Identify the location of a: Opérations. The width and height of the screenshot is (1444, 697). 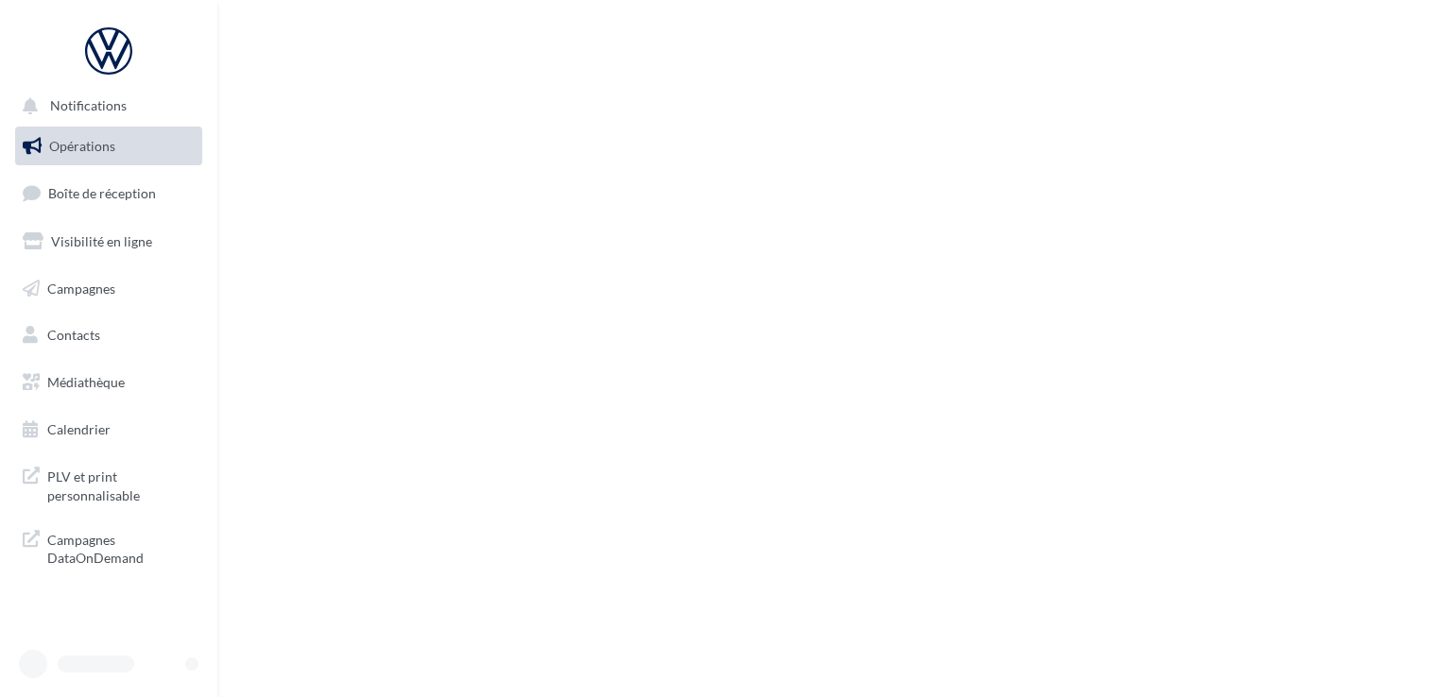
(109, 146).